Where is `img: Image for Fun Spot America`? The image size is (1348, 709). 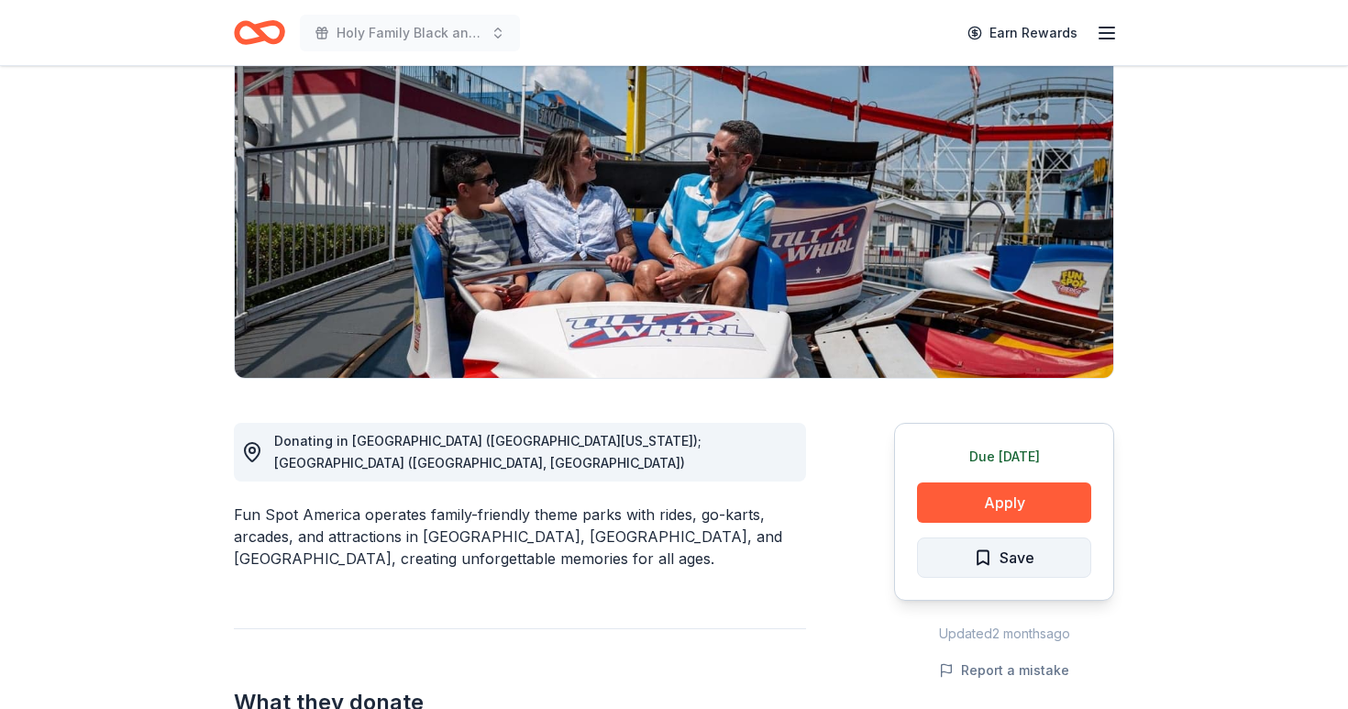 img: Image for Fun Spot America is located at coordinates (674, 203).